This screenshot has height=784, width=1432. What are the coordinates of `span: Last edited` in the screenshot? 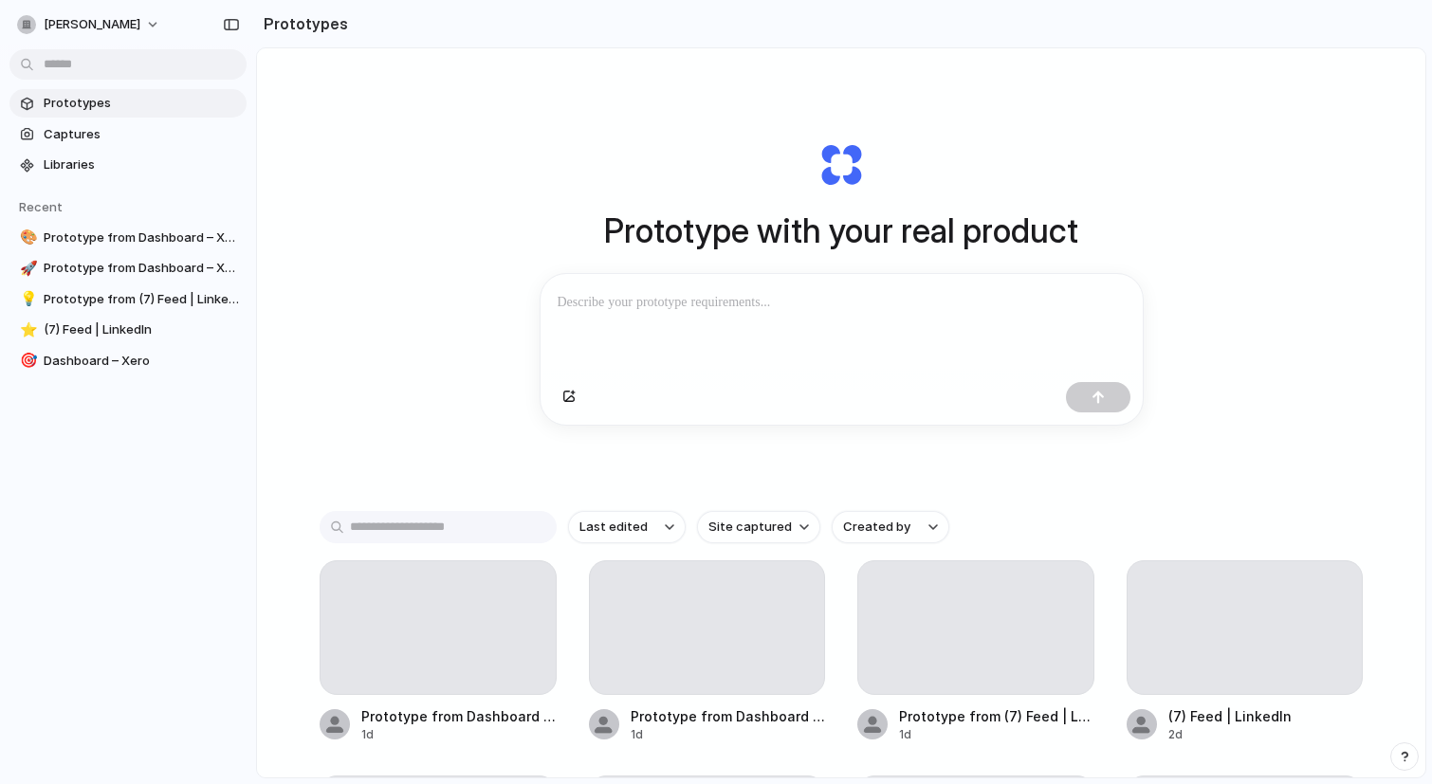 It's located at (614, 527).